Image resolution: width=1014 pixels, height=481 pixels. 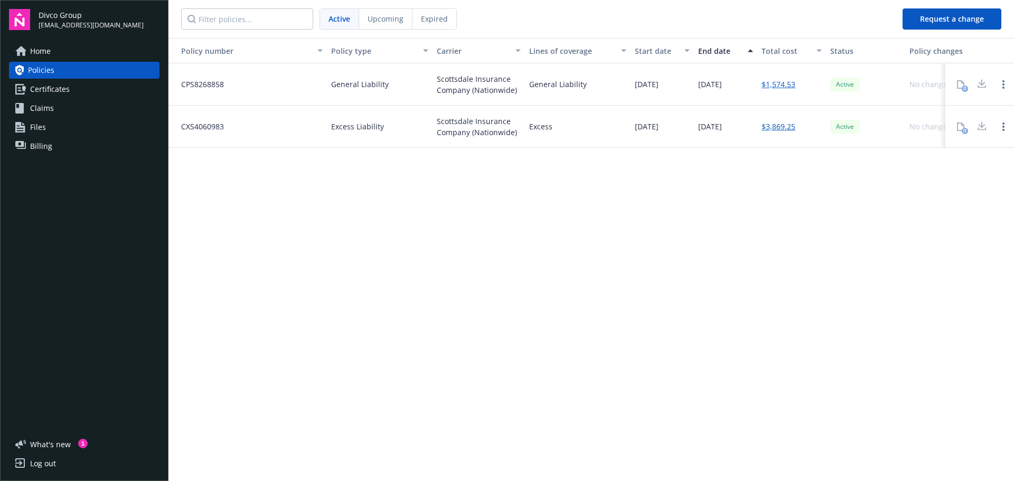 What do you see at coordinates (20, 20) in the screenshot?
I see `img: navigator-logo.svg` at bounding box center [20, 20].